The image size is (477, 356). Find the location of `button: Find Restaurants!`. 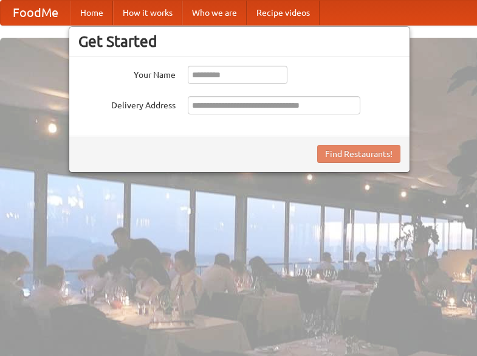

button: Find Restaurants! is located at coordinates (359, 154).